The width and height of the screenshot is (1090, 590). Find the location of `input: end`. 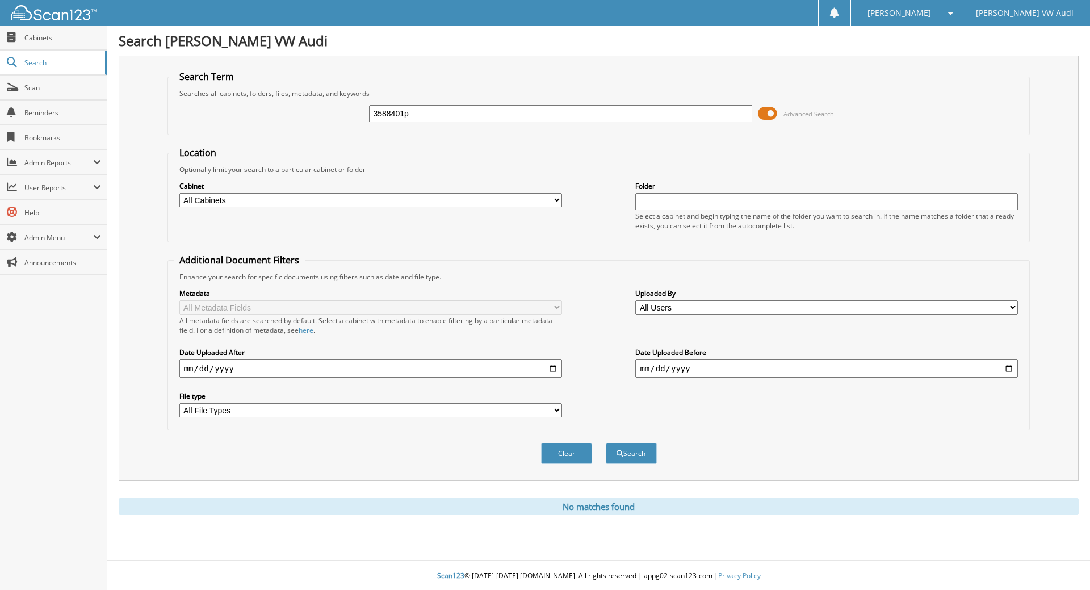

input: end is located at coordinates (827, 368).